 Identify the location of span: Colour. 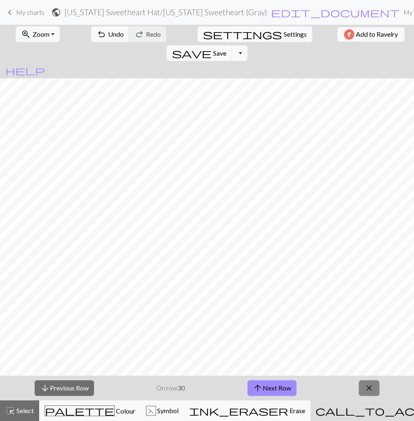
(125, 410).